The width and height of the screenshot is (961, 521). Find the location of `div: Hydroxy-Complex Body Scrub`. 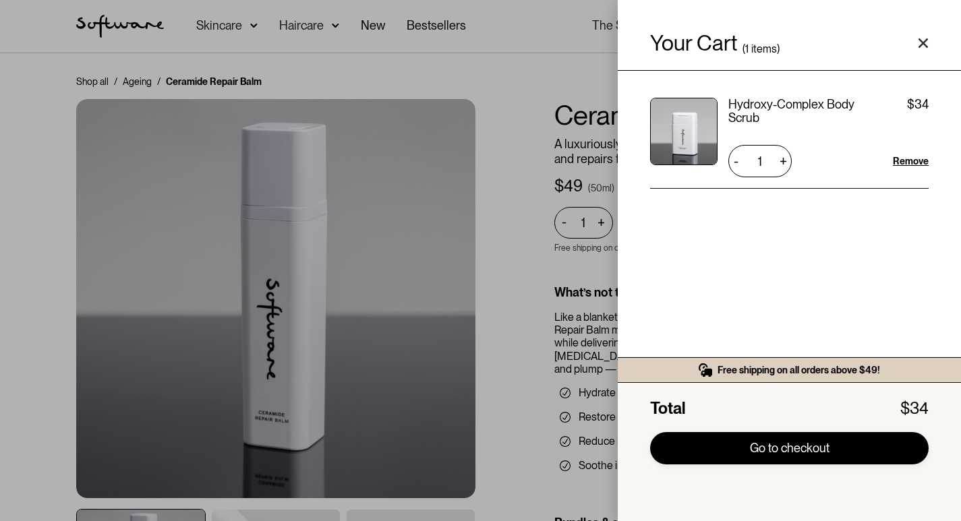

div: Hydroxy-Complex Body Scrub is located at coordinates (801, 111).